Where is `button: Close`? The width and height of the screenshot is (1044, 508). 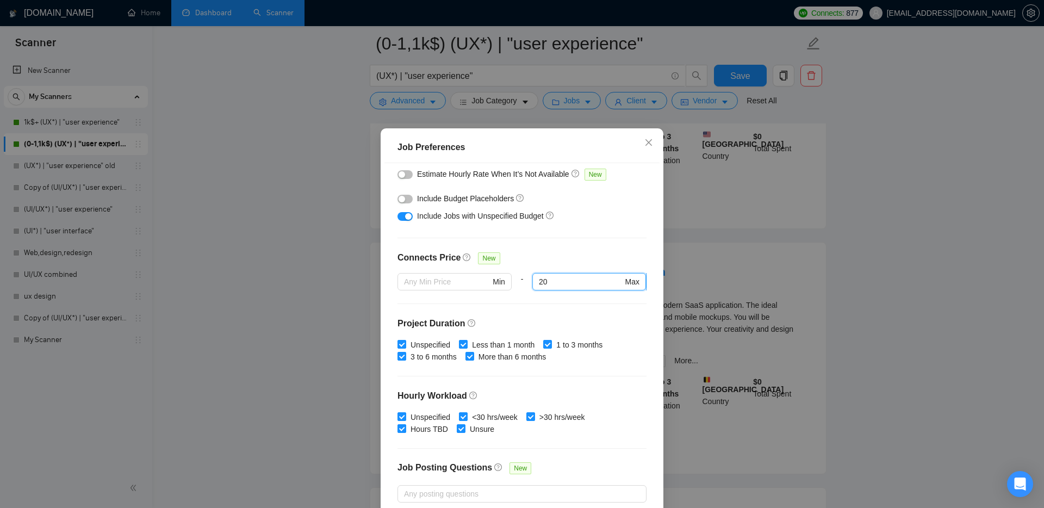
button: Close is located at coordinates (649, 143).